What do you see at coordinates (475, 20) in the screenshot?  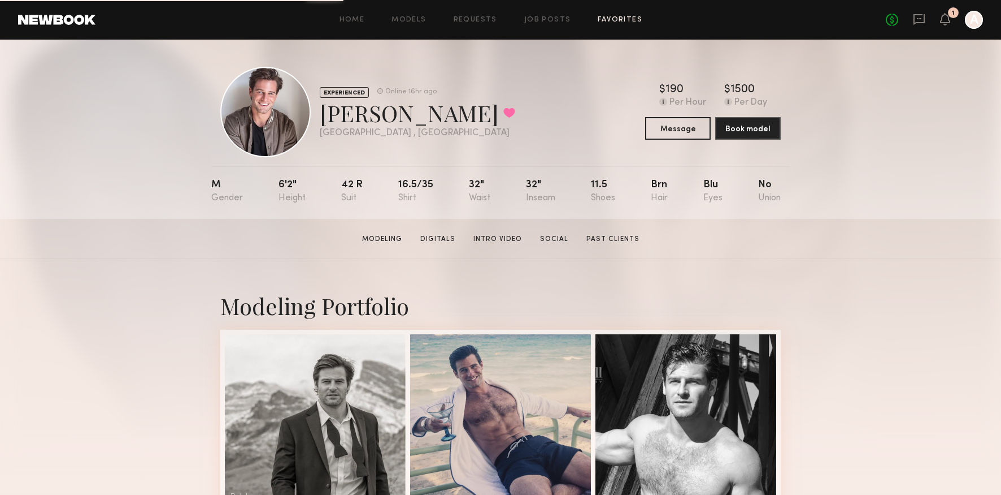 I see `a: Requests` at bounding box center [475, 20].